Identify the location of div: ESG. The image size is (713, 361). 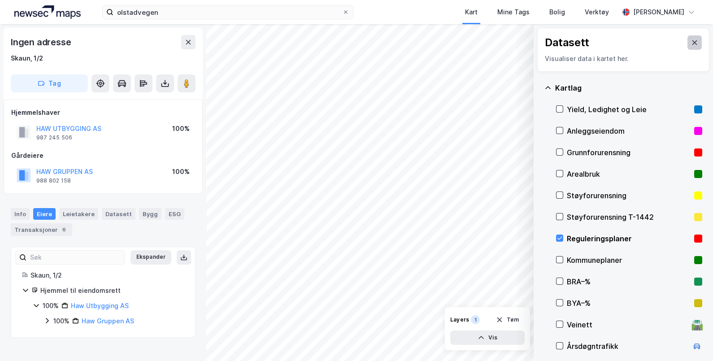
(175, 214).